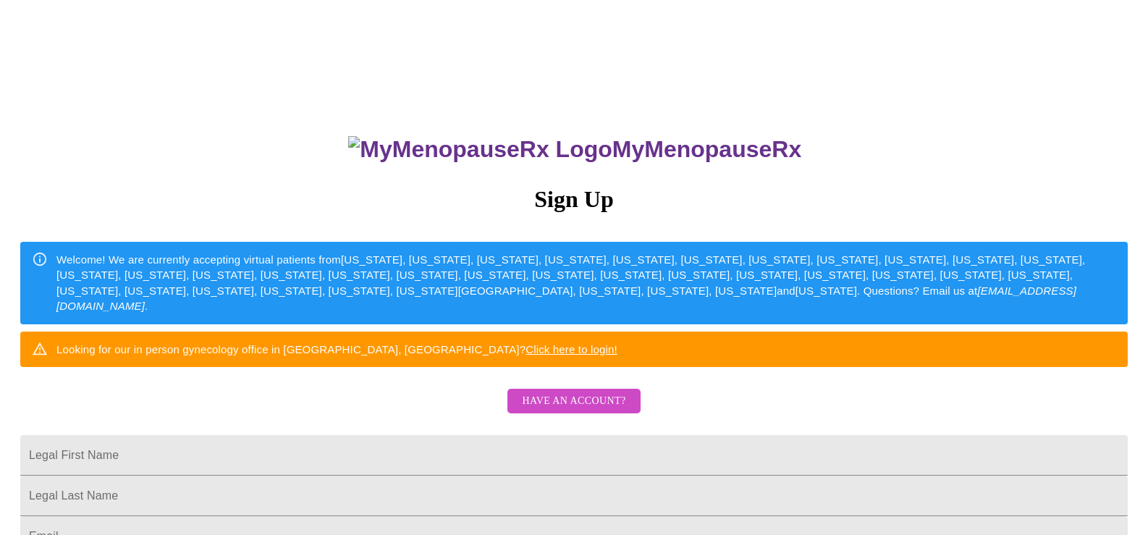 This screenshot has height=535, width=1148. What do you see at coordinates (573, 401) in the screenshot?
I see `button: Have an account?` at bounding box center [573, 401].